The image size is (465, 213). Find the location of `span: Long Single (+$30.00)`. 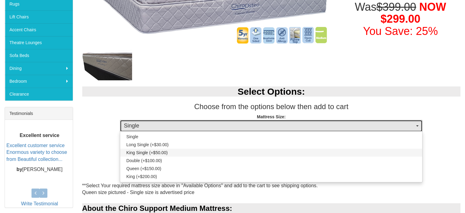

span: Long Single (+$30.00) is located at coordinates (147, 144).